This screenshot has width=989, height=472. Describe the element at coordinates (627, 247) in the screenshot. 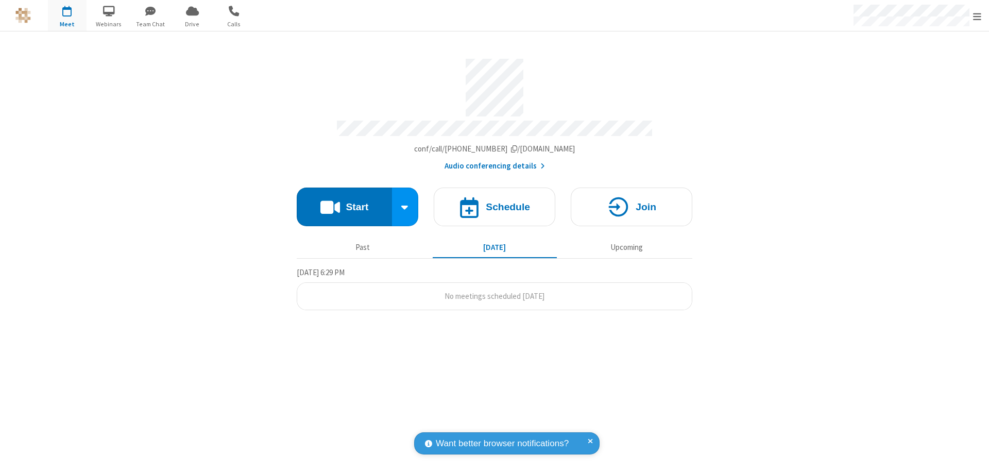

I see `button: Upcoming` at that location.